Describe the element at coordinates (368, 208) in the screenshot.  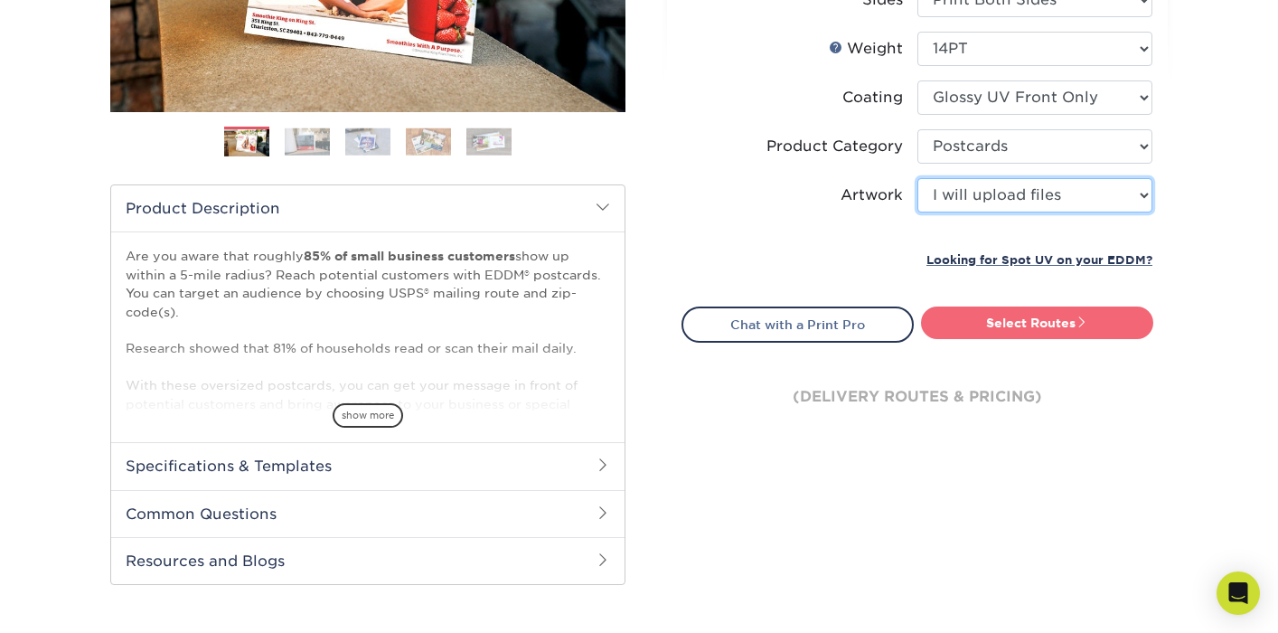
I see `h2: Product Description` at that location.